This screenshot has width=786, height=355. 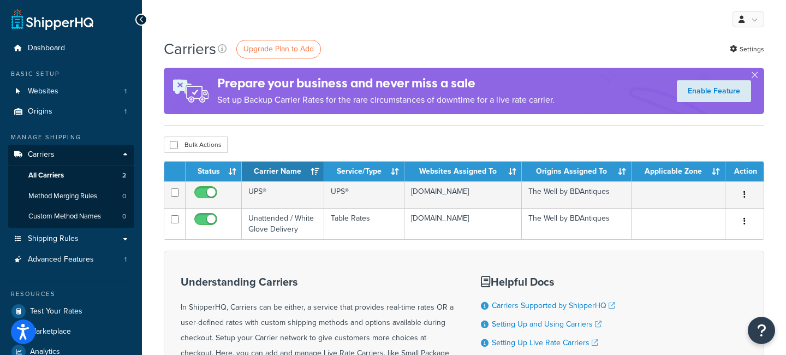 What do you see at coordinates (71, 91) in the screenshot?
I see `li: Websites` at bounding box center [71, 91].